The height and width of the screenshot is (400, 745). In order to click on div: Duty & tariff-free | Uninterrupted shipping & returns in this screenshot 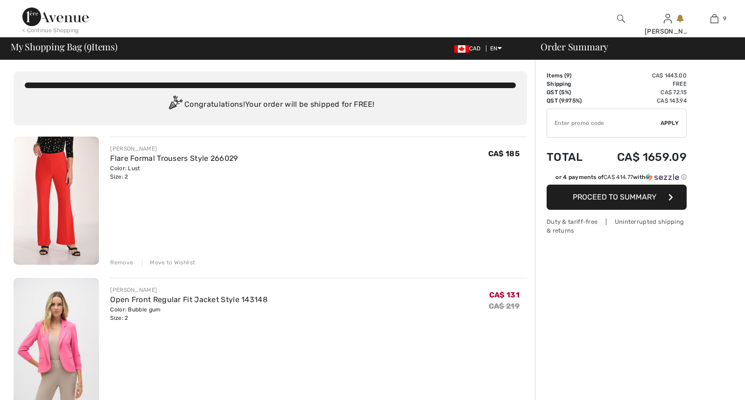, I will do `click(616, 226)`.